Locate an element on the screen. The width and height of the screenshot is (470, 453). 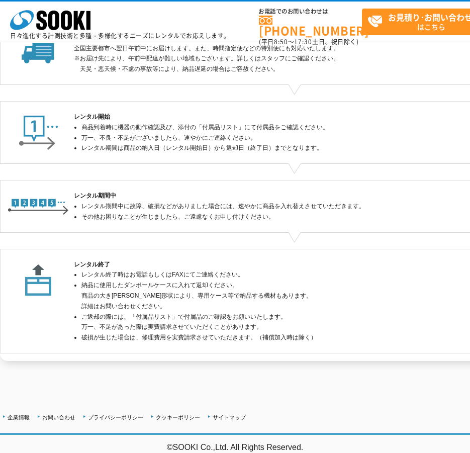
a: プライバシーポリシー is located at coordinates (116, 417).